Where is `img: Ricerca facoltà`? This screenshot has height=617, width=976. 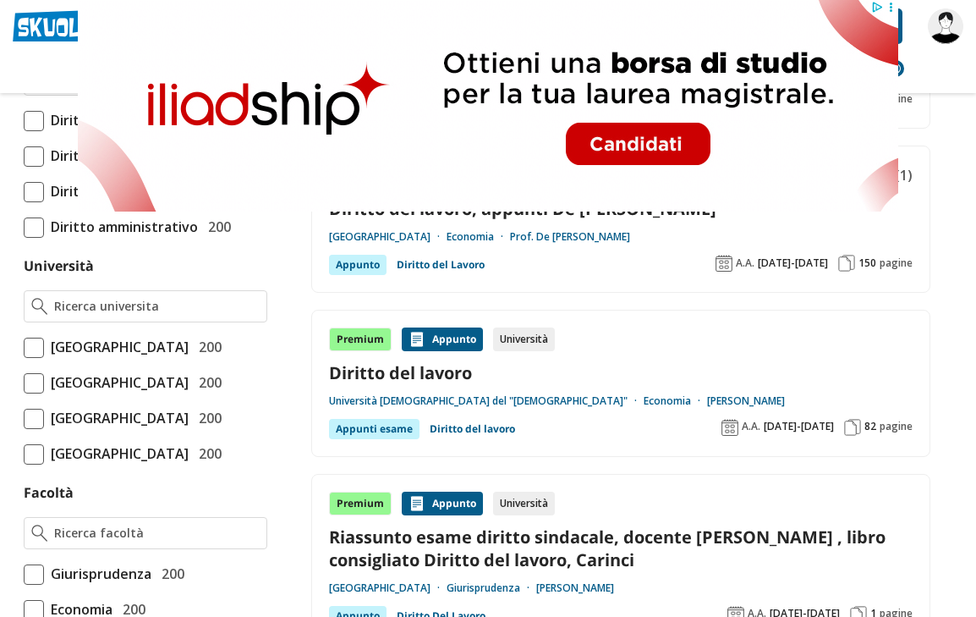
img: Ricerca facoltà is located at coordinates (39, 533).